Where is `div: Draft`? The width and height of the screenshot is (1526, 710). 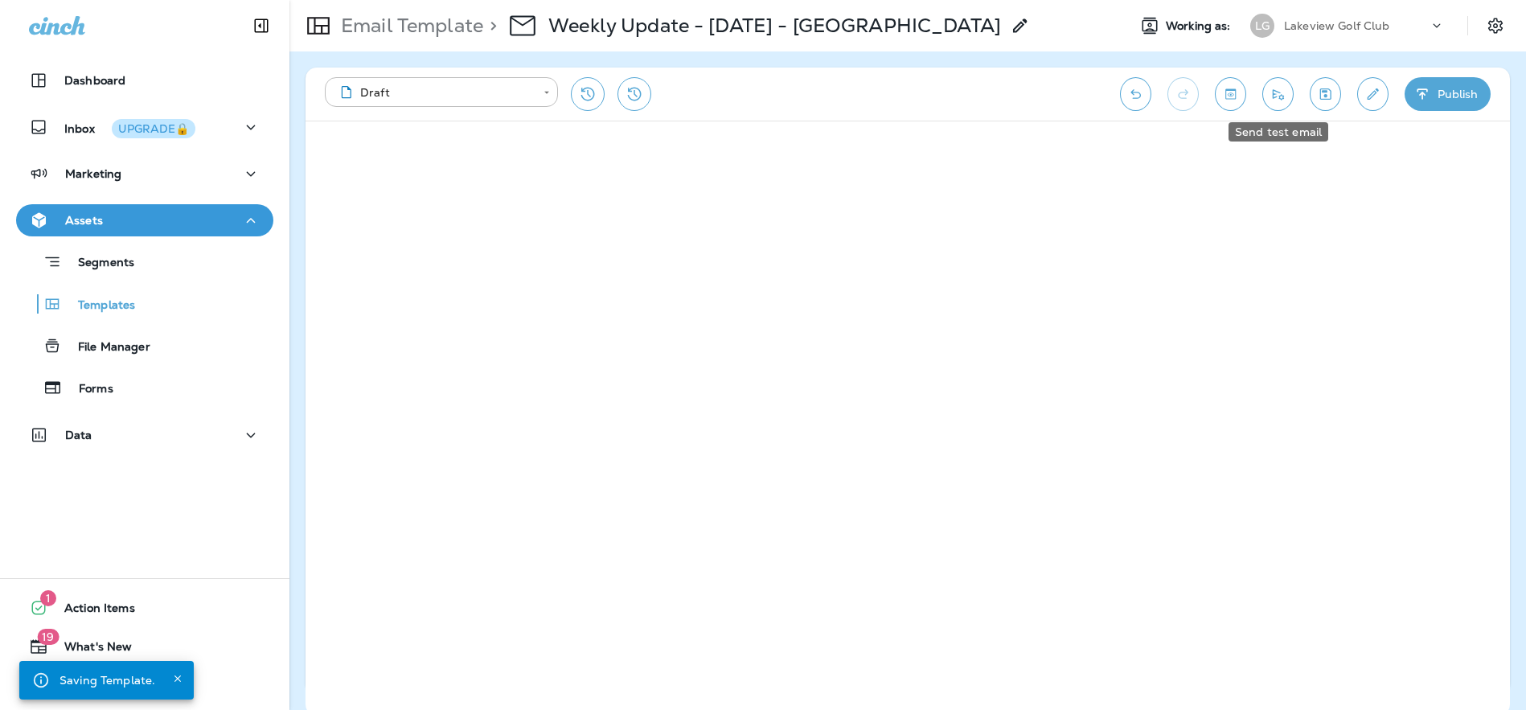 div: Draft is located at coordinates (434, 92).